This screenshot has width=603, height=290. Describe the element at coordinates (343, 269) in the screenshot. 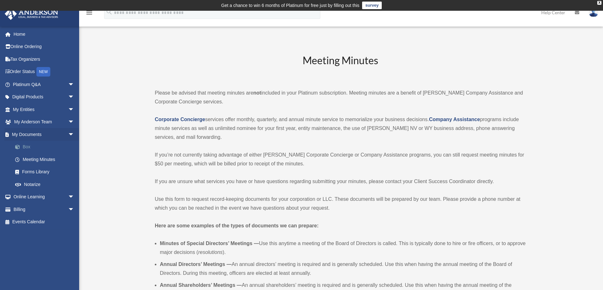

I see `li: An annual directors’ meeting is required and is generally scheduled. Use this when having the ann...` at that location.